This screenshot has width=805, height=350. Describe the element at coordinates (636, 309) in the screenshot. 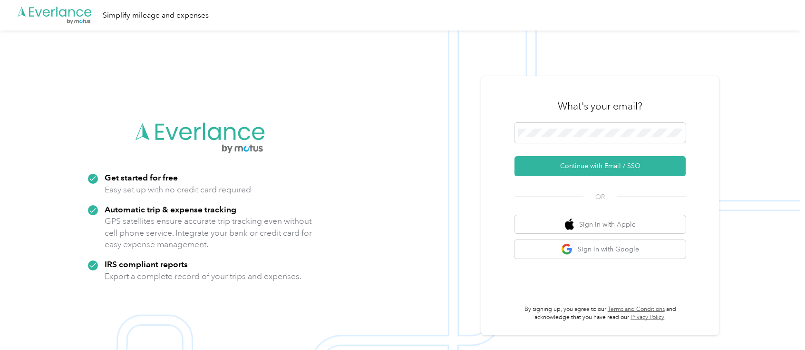

I see `a: Terms and Conditions` at that location.